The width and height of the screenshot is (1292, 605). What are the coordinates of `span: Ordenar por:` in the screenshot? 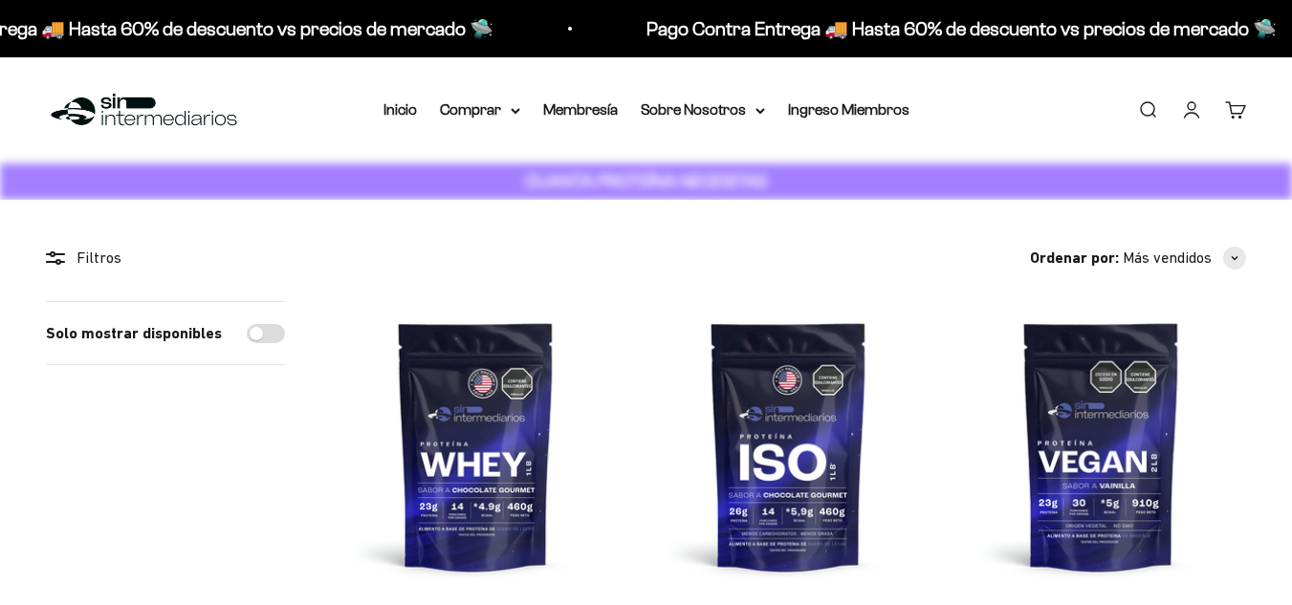 It's located at (1074, 258).